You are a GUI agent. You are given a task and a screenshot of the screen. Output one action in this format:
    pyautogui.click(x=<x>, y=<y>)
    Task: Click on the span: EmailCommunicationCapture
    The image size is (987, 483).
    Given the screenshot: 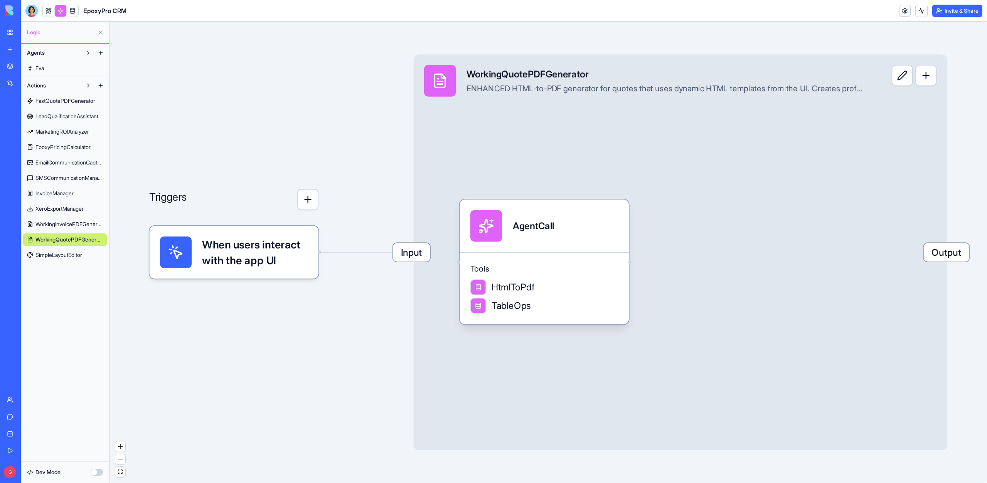 What is the action you would take?
    pyautogui.click(x=69, y=163)
    